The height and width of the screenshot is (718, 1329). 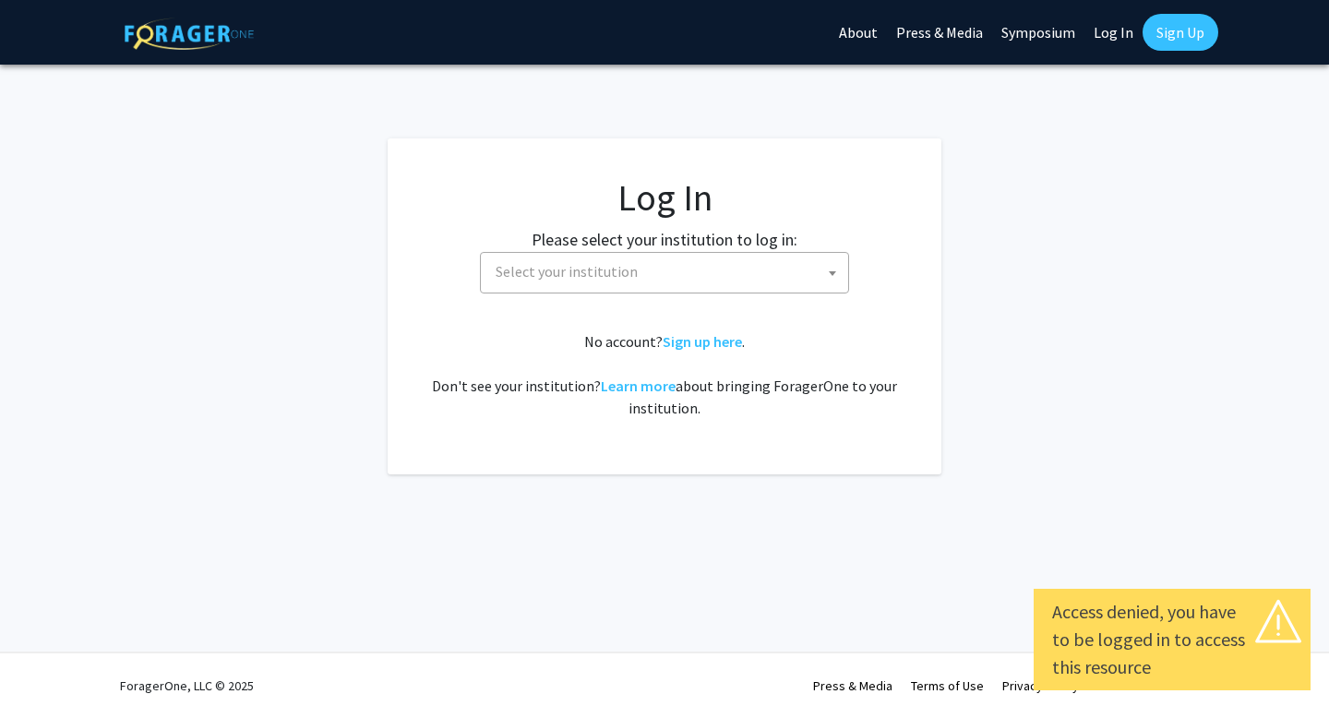 I want to click on img: ForagerOne Logo, so click(x=189, y=33).